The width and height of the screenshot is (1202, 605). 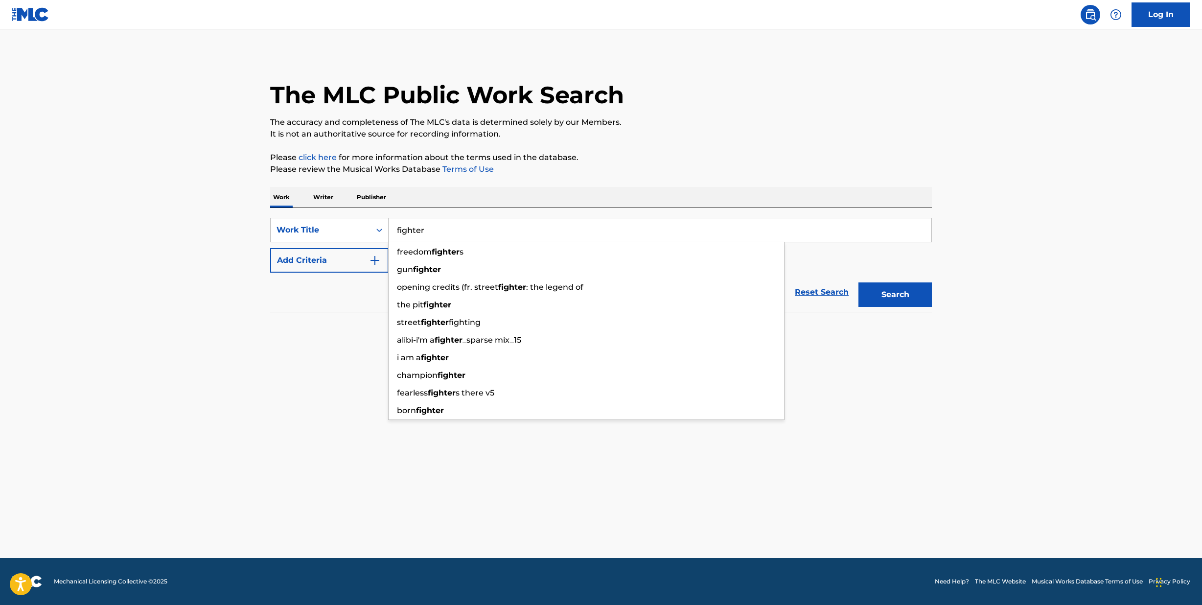 What do you see at coordinates (464, 322) in the screenshot?
I see `span: fighting` at bounding box center [464, 322].